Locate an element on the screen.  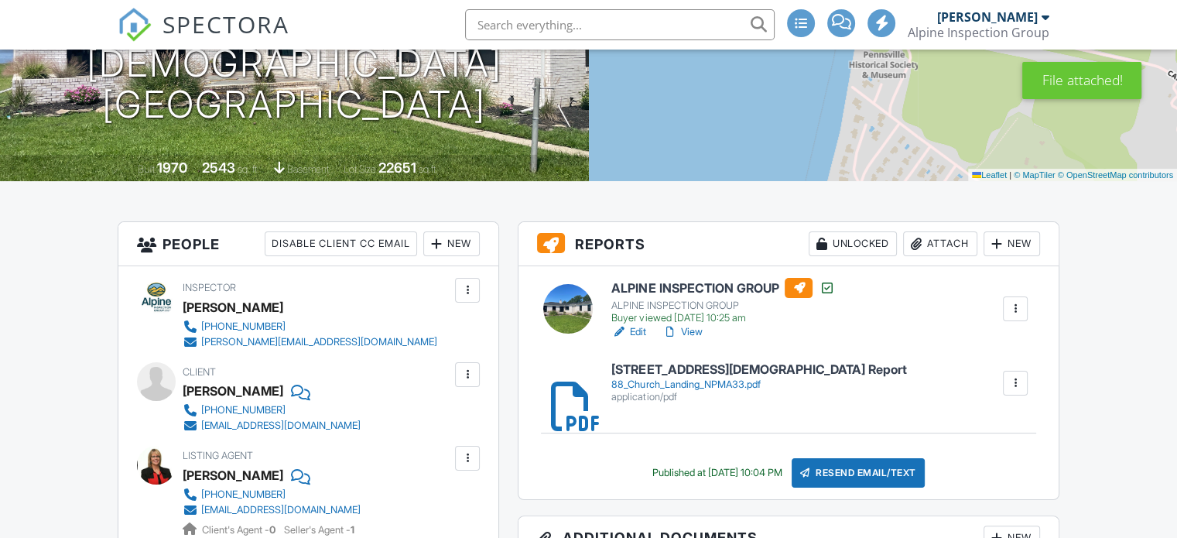
a: Leaflet is located at coordinates (989, 175).